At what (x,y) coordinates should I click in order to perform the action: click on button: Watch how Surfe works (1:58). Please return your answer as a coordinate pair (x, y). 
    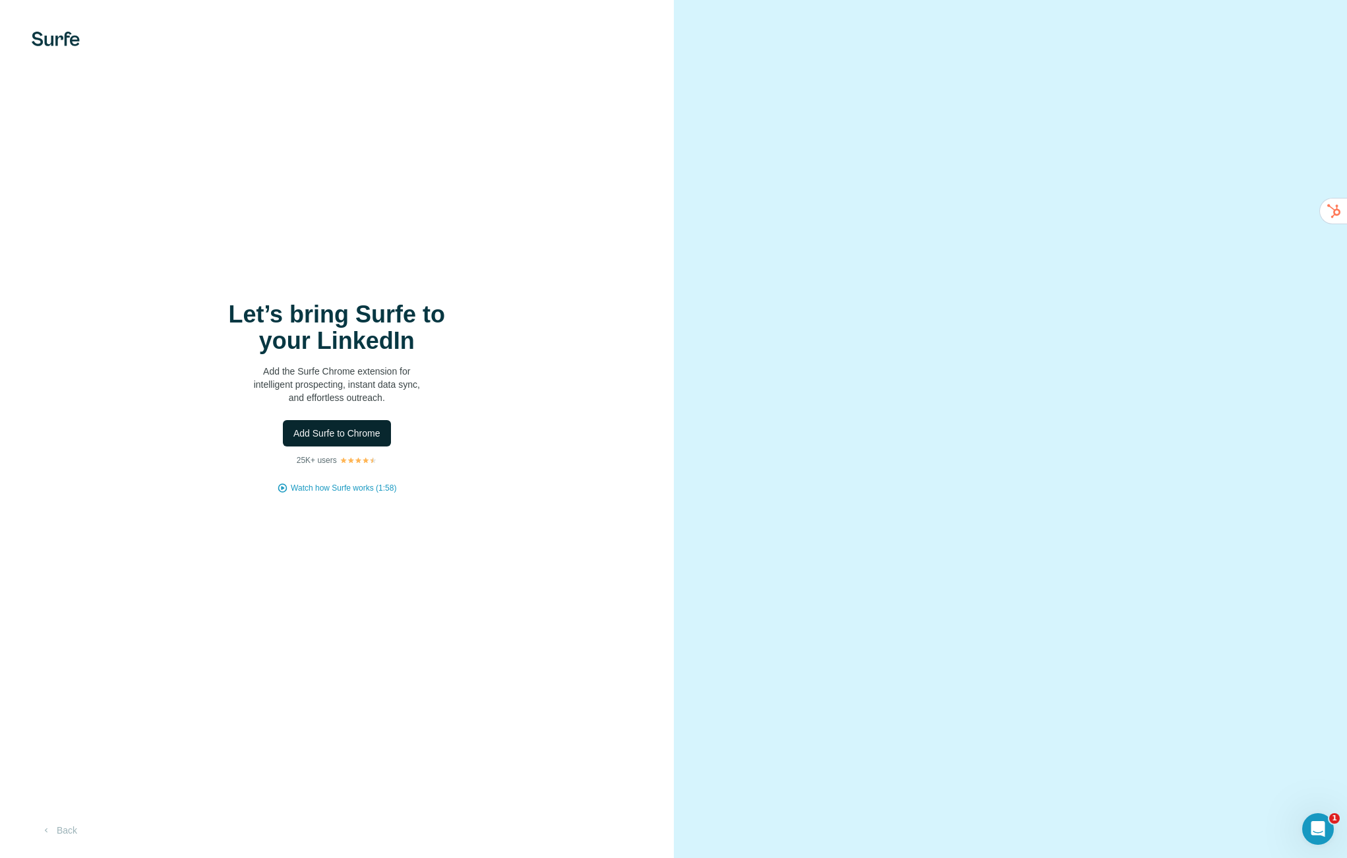
    Looking at the image, I should click on (343, 488).